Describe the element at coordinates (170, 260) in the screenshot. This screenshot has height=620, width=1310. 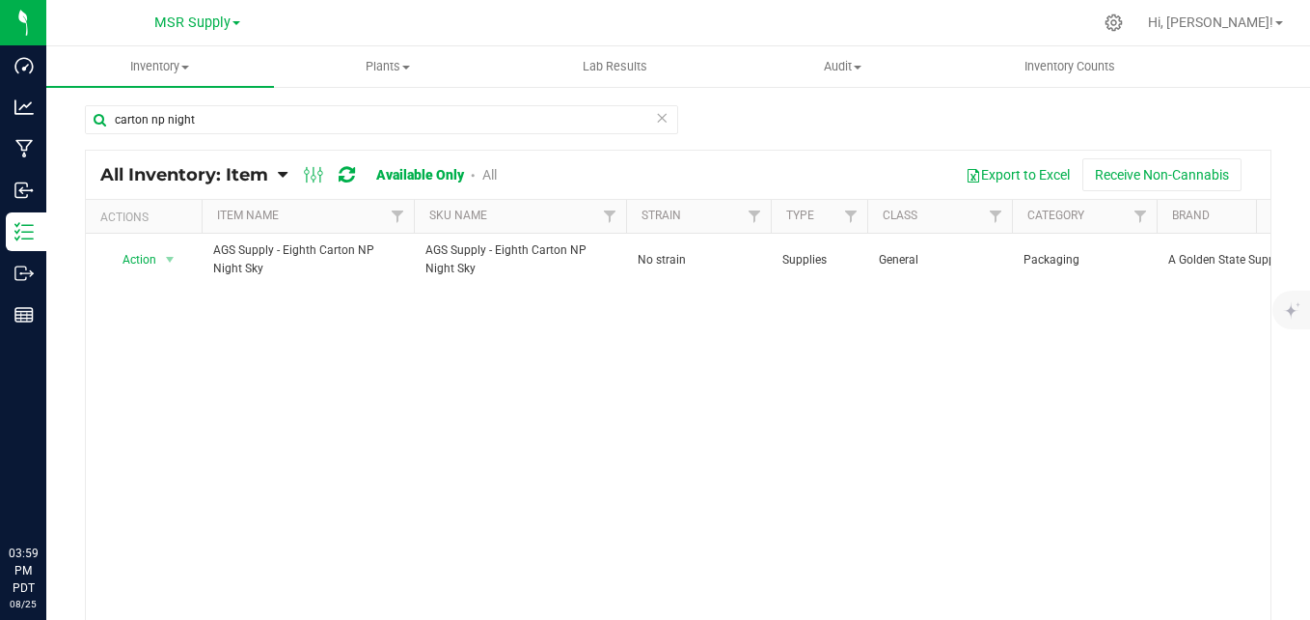
I see `span: select` at that location.